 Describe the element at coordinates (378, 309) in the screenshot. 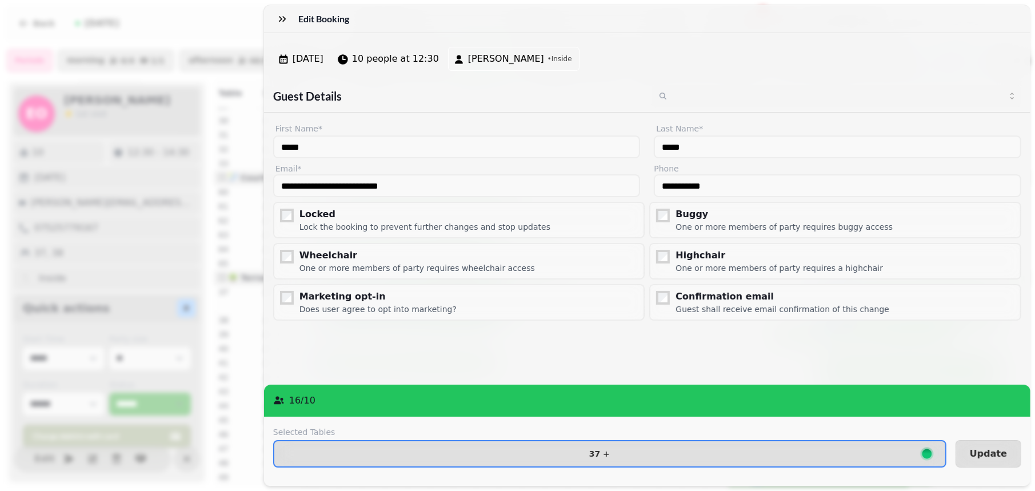

I see `div: Does user agree to opt into marketing?` at that location.